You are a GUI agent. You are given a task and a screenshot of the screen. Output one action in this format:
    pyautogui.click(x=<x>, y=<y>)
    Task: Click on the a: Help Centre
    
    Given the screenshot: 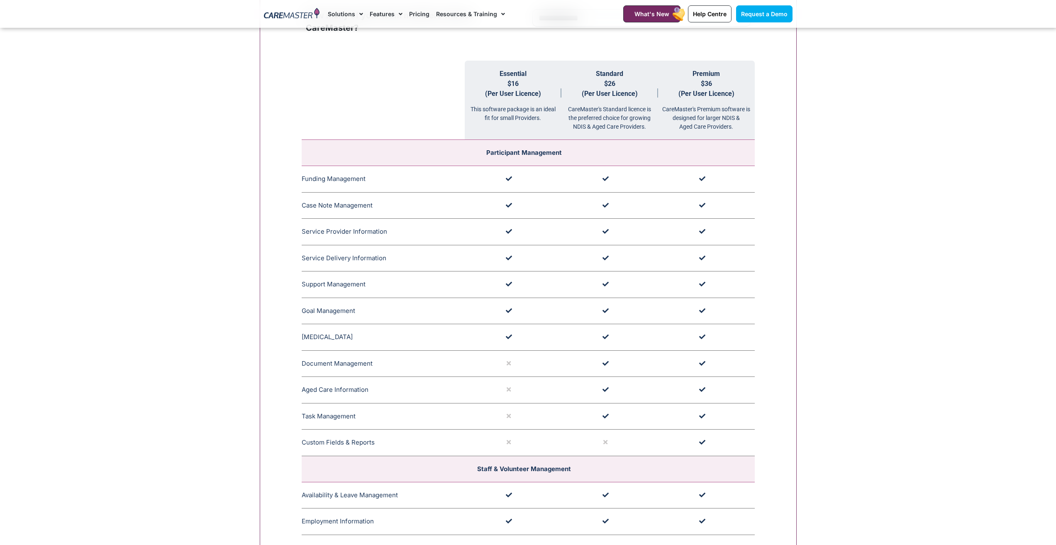 What is the action you would take?
    pyautogui.click(x=709, y=14)
    